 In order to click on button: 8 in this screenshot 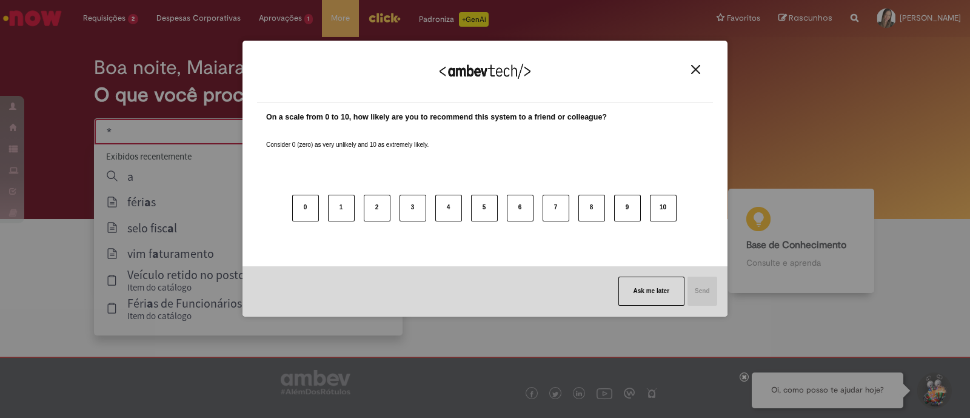, I will do `click(591, 208)`.